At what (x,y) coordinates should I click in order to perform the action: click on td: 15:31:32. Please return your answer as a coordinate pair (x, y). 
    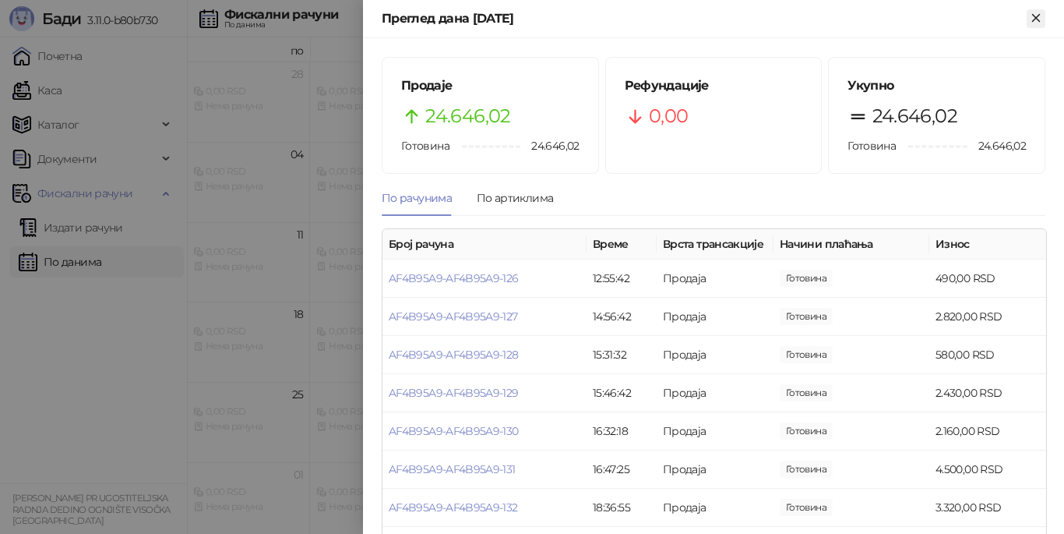
    Looking at the image, I should click on (622, 354).